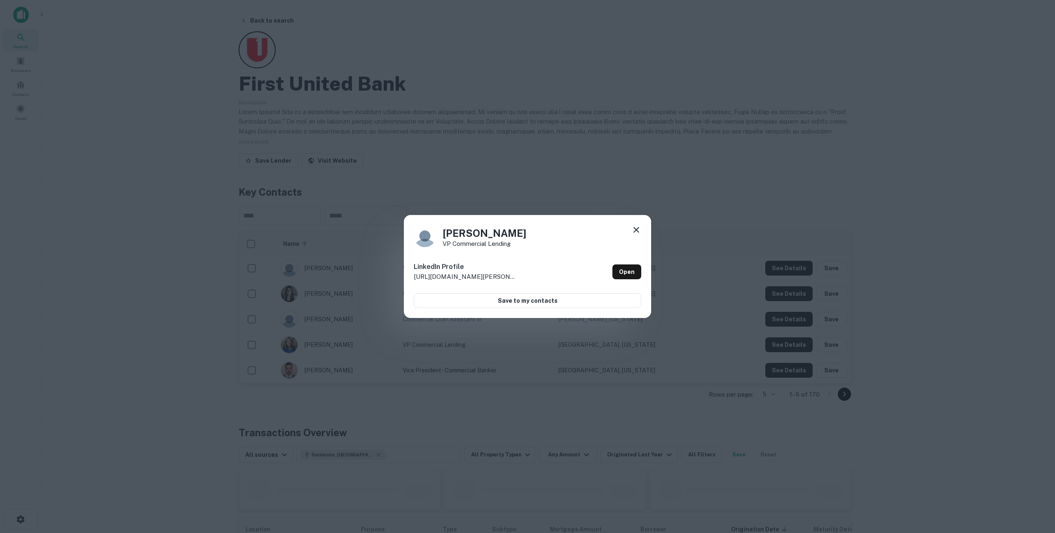 This screenshot has height=533, width=1055. What do you see at coordinates (1035, 487) in the screenshot?
I see `div: Chat Widget` at bounding box center [1035, 487].